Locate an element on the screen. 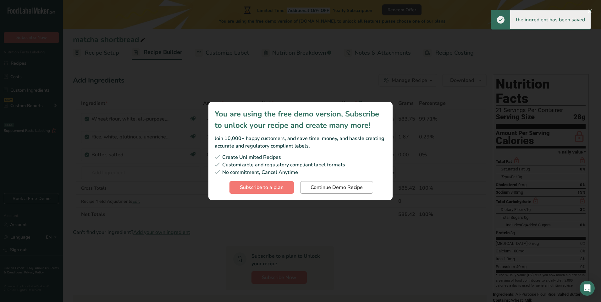 The width and height of the screenshot is (601, 302). div: Open Intercom Messenger is located at coordinates (587, 288).